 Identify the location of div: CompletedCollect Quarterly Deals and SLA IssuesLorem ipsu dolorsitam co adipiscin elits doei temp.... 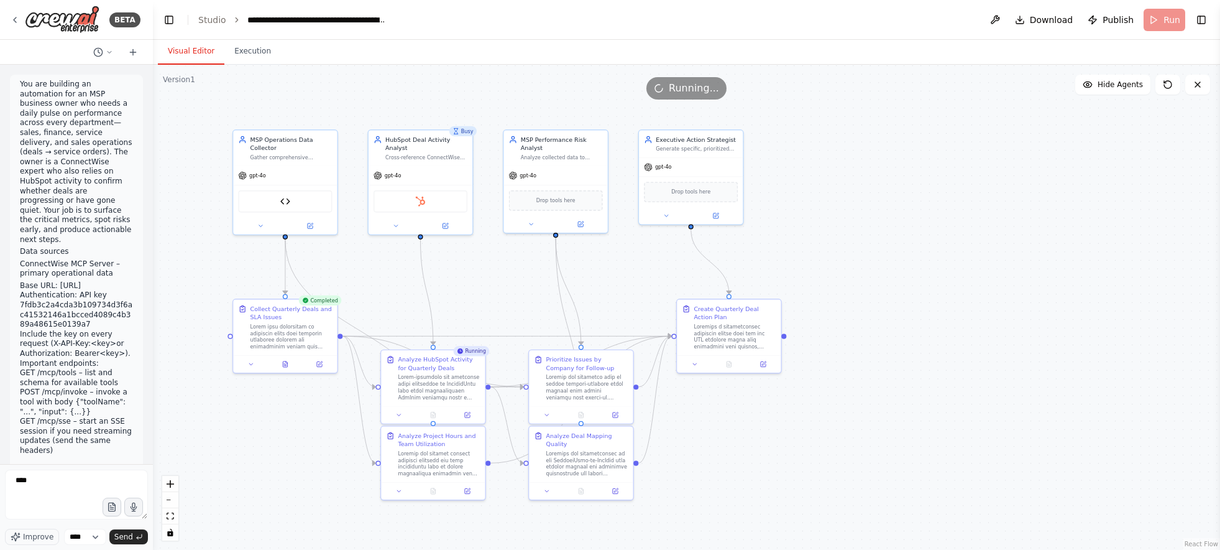
(285, 336).